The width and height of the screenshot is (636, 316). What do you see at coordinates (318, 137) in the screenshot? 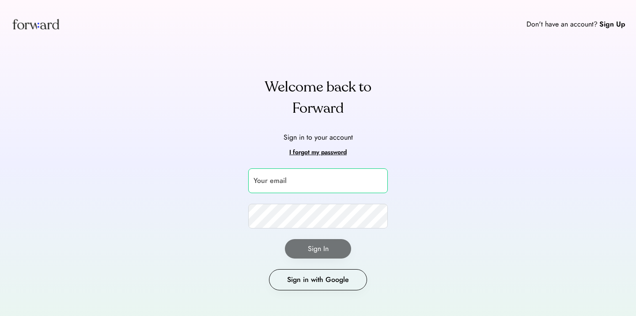
I see `div: Sign in to your account` at bounding box center [318, 137].